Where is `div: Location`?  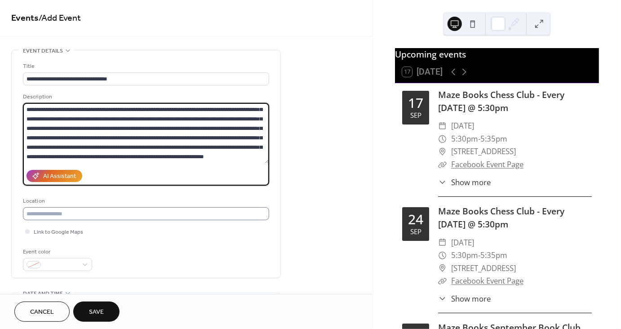
div: Location is located at coordinates (145, 201).